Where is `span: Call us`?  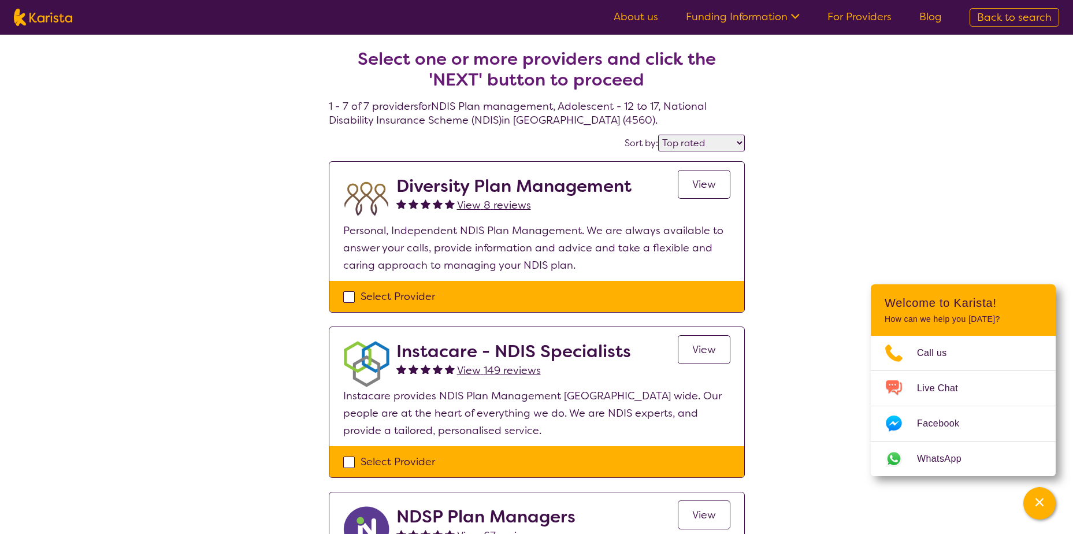
span: Call us is located at coordinates (939, 353).